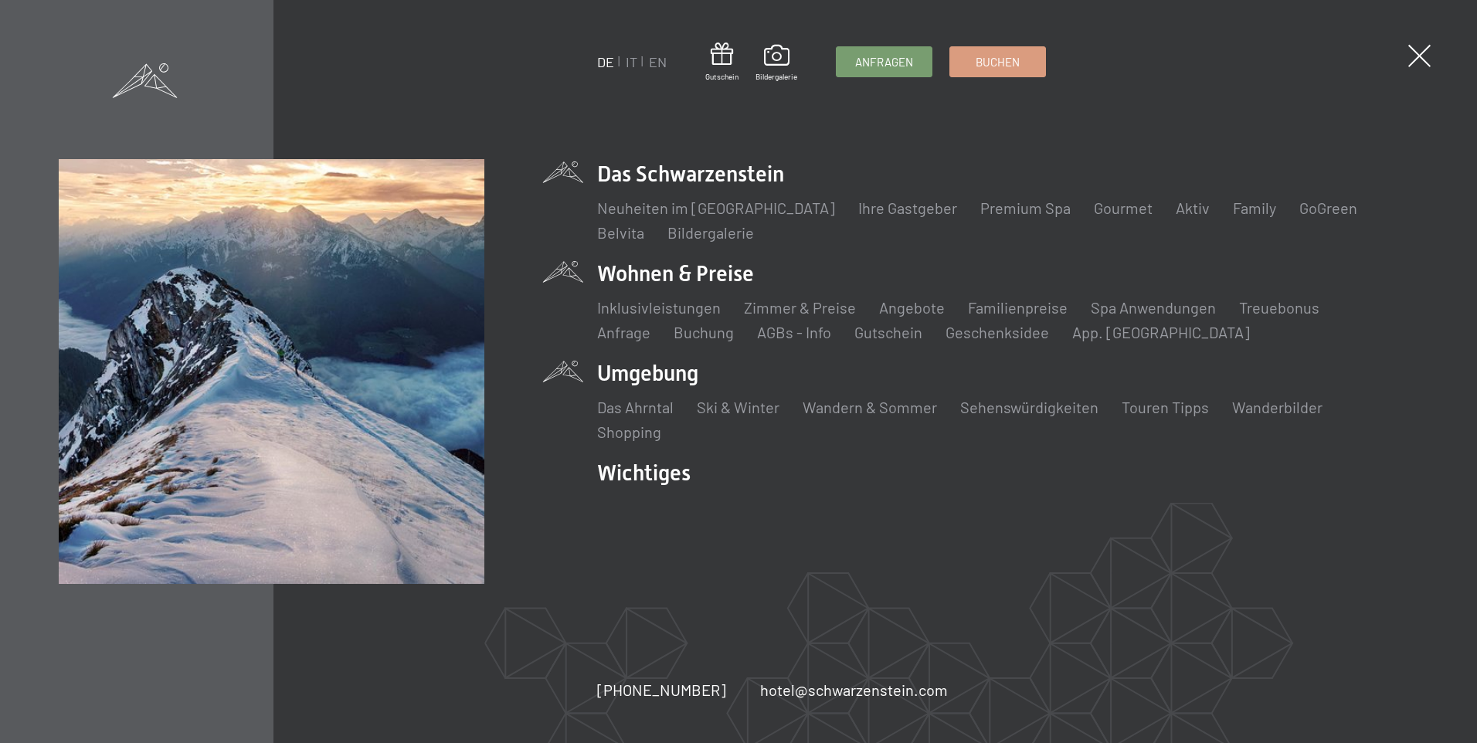 The image size is (1477, 743). What do you see at coordinates (738, 407) in the screenshot?
I see `a: Ski & Winter` at bounding box center [738, 407].